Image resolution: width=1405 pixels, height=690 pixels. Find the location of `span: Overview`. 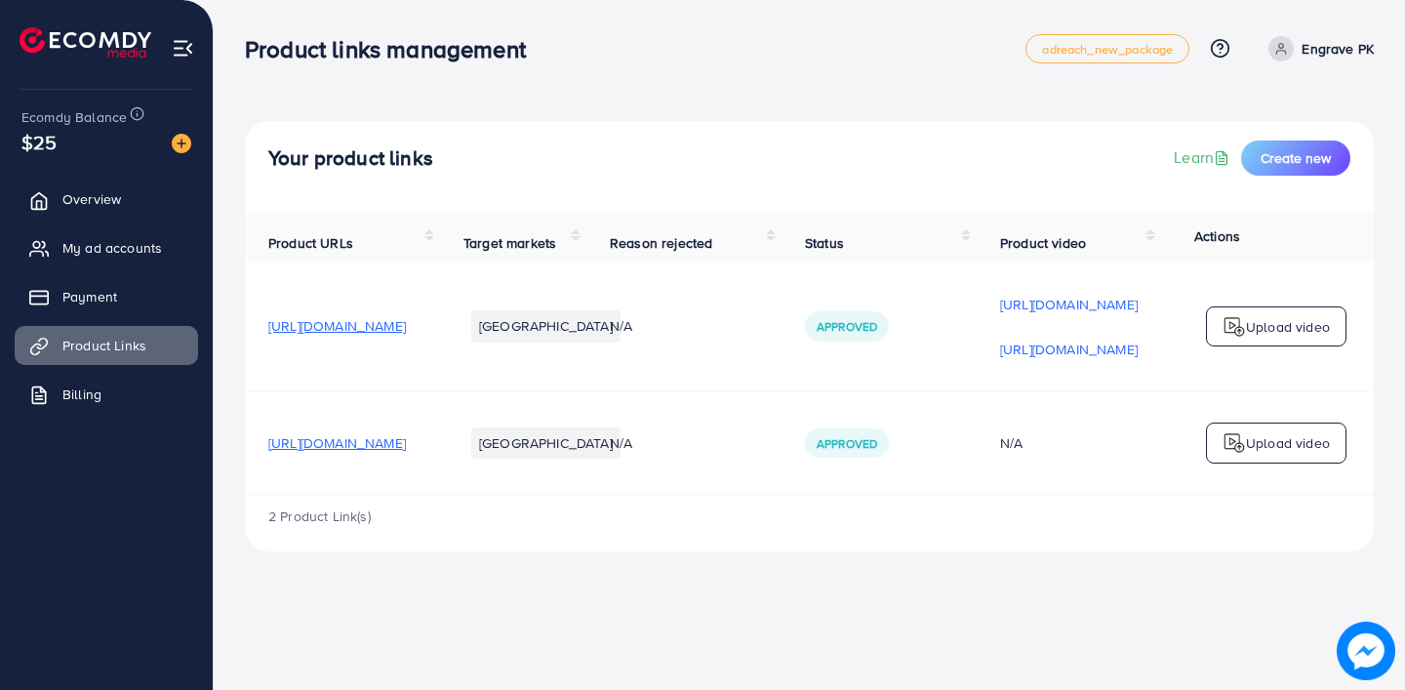

span: Overview is located at coordinates (92, 199).